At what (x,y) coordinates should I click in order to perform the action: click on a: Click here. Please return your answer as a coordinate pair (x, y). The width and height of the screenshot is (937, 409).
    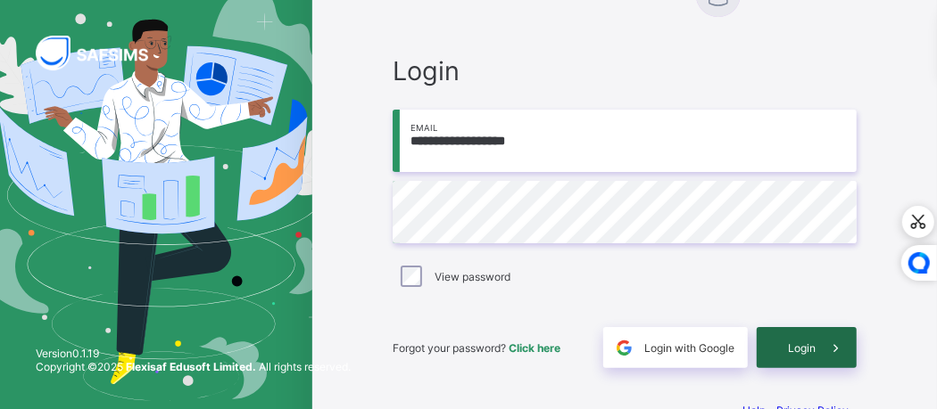
    Looking at the image, I should click on (534, 348).